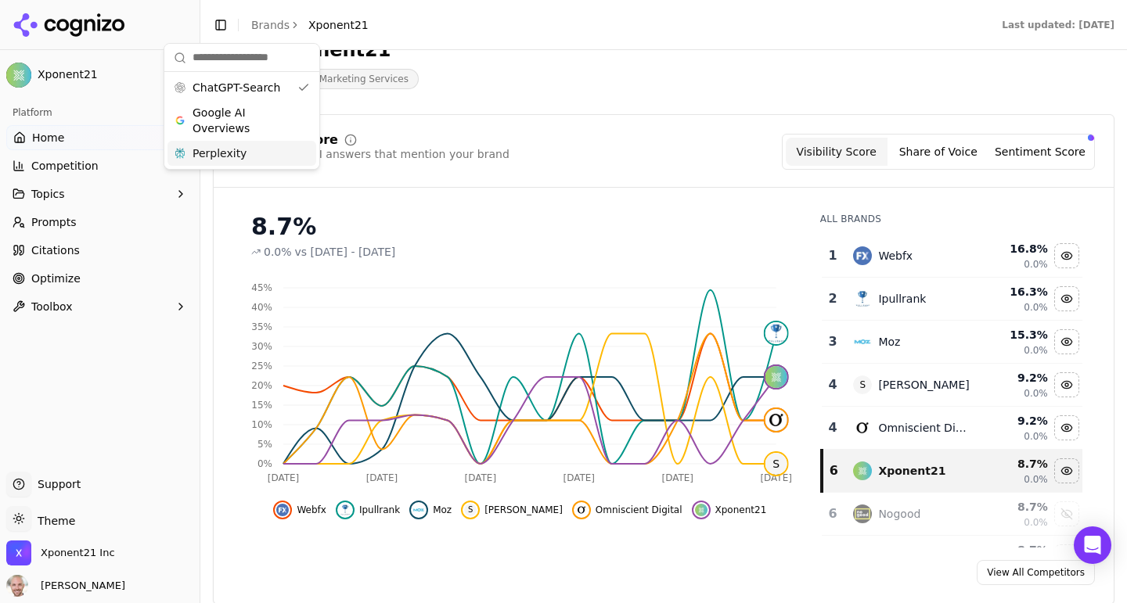  What do you see at coordinates (442, 510) in the screenshot?
I see `span: Moz` at bounding box center [442, 510].